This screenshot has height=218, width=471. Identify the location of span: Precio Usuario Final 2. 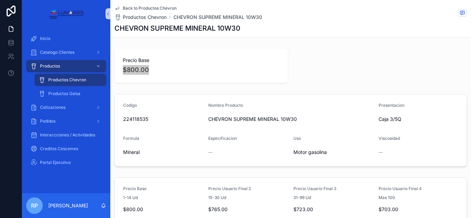
(230, 189).